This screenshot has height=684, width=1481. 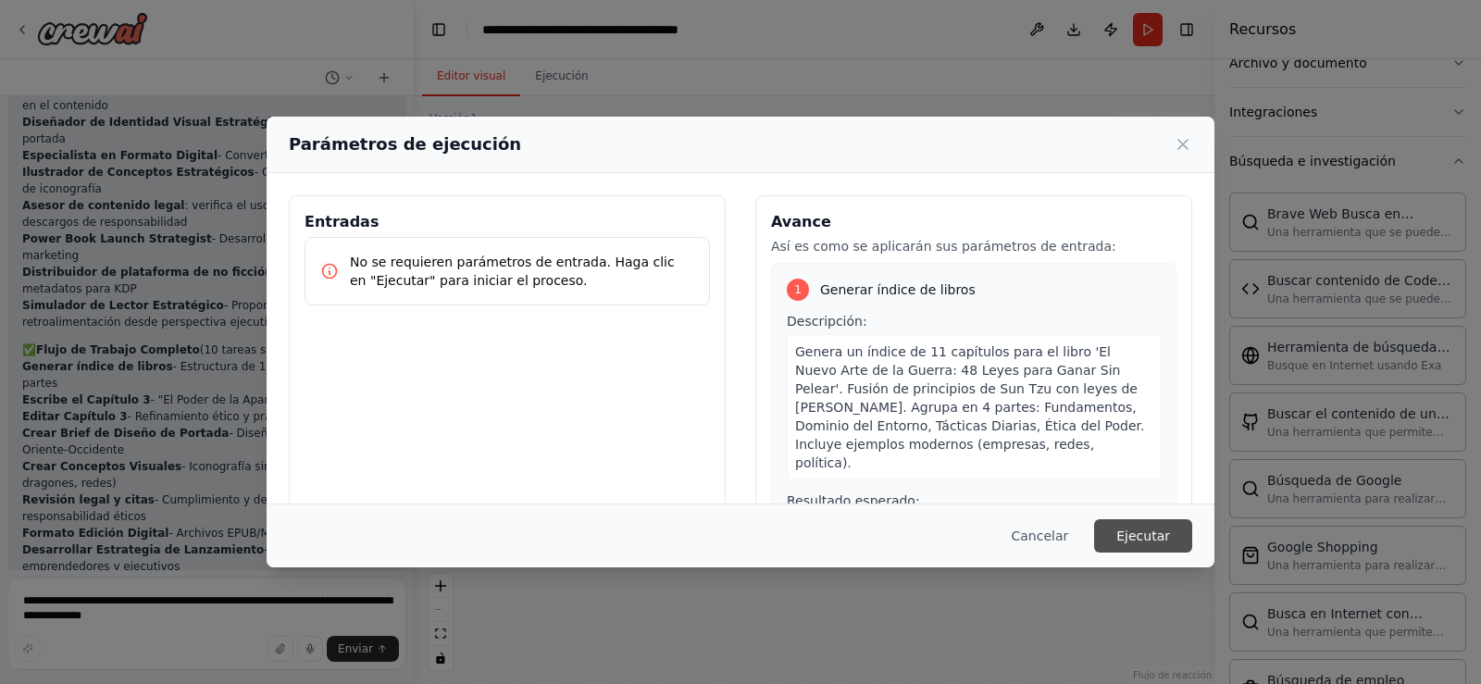 I want to click on font: Entradas, so click(x=342, y=221).